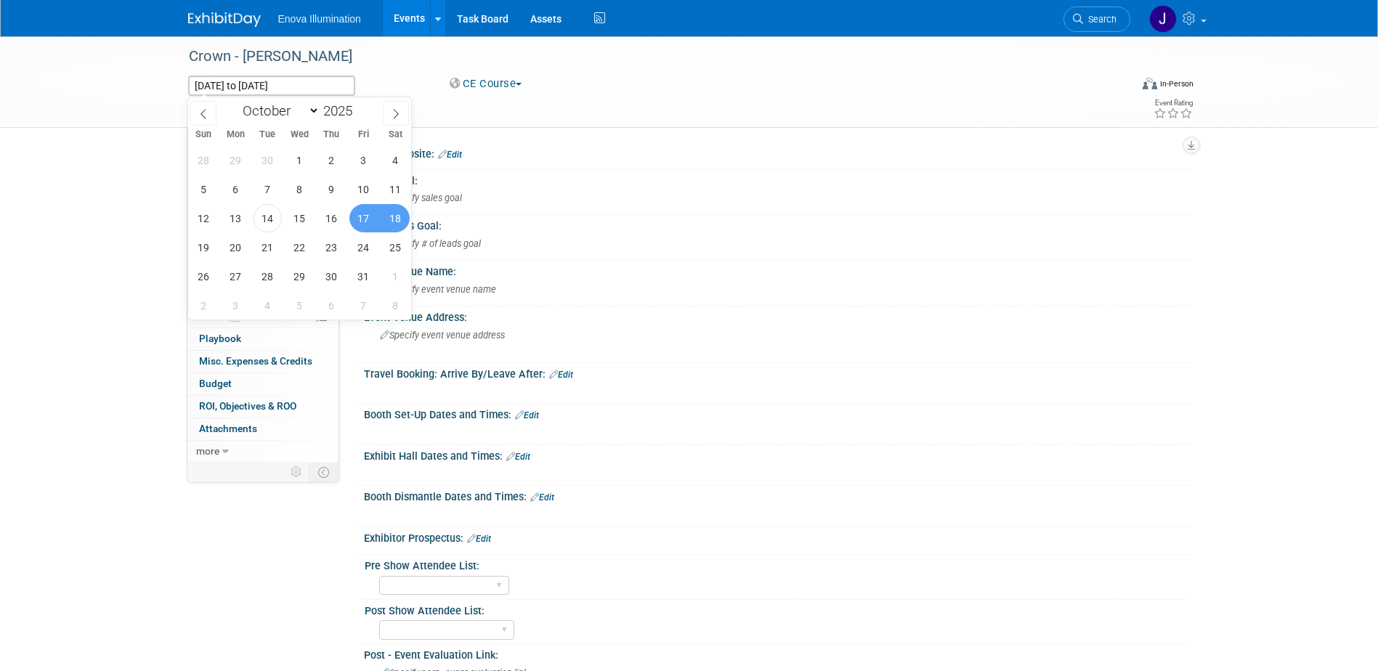  What do you see at coordinates (395, 134) in the screenshot?
I see `span: Sat` at bounding box center [395, 134].